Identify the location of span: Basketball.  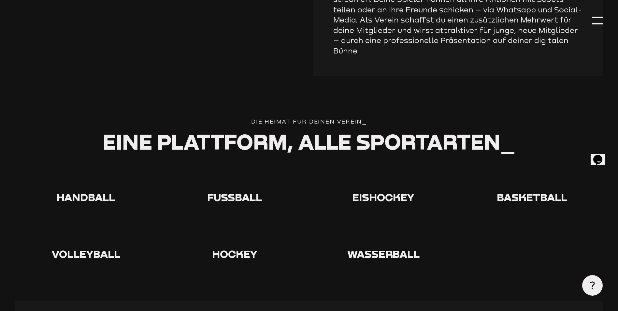
(532, 197).